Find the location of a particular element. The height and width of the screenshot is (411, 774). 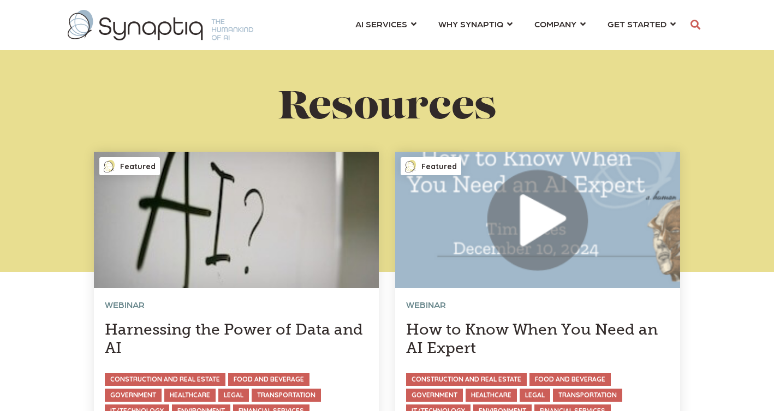

img: synaptiq logo-1 is located at coordinates (160, 25).